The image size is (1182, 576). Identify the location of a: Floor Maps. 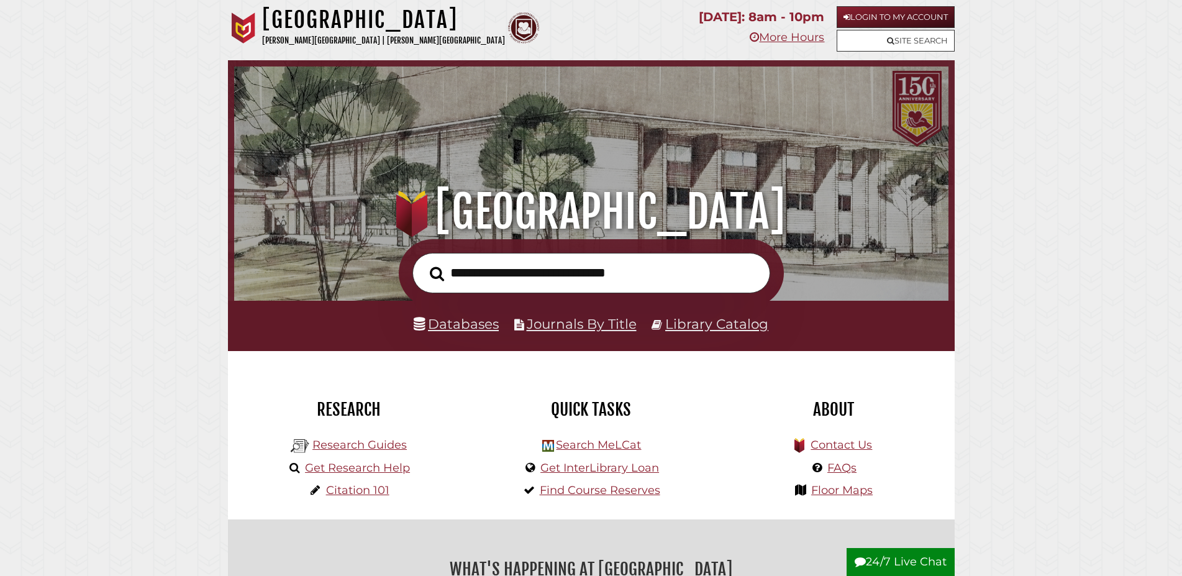
(841, 490).